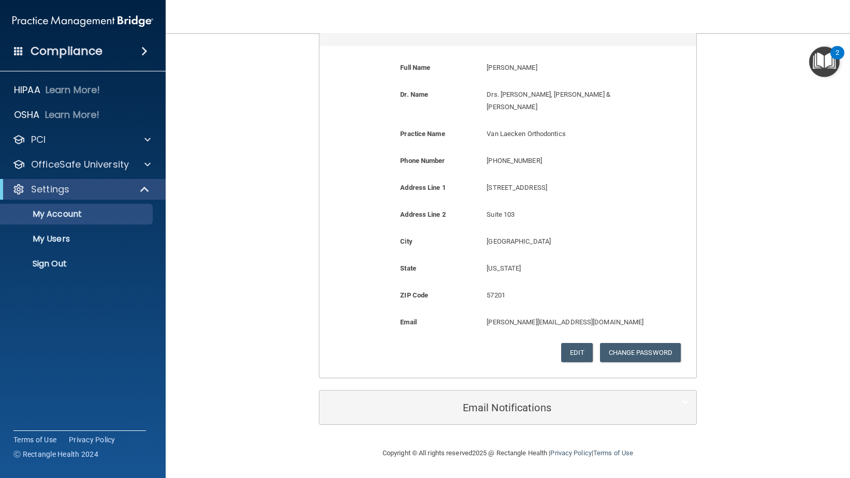  What do you see at coordinates (50, 189) in the screenshot?
I see `p: Settings` at bounding box center [50, 189].